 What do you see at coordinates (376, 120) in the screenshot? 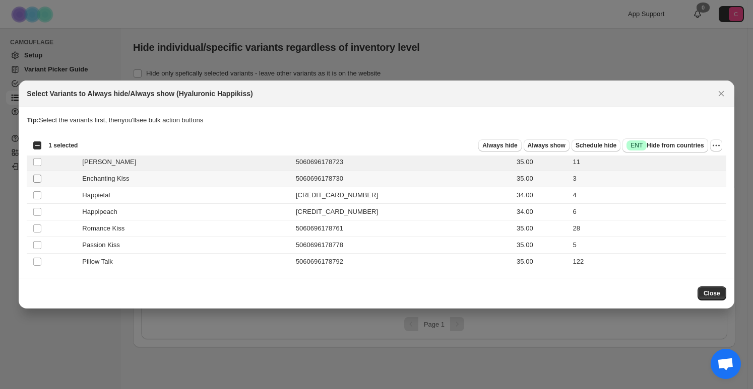
I see `p: Select the variants first, then you'll see bulk action buttons` at bounding box center [376, 120].